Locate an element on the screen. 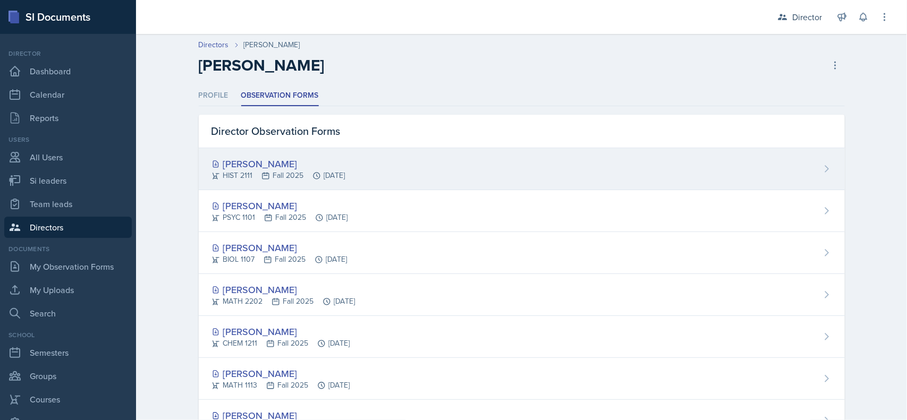 The height and width of the screenshot is (420, 907). a: Search is located at coordinates (68, 314).